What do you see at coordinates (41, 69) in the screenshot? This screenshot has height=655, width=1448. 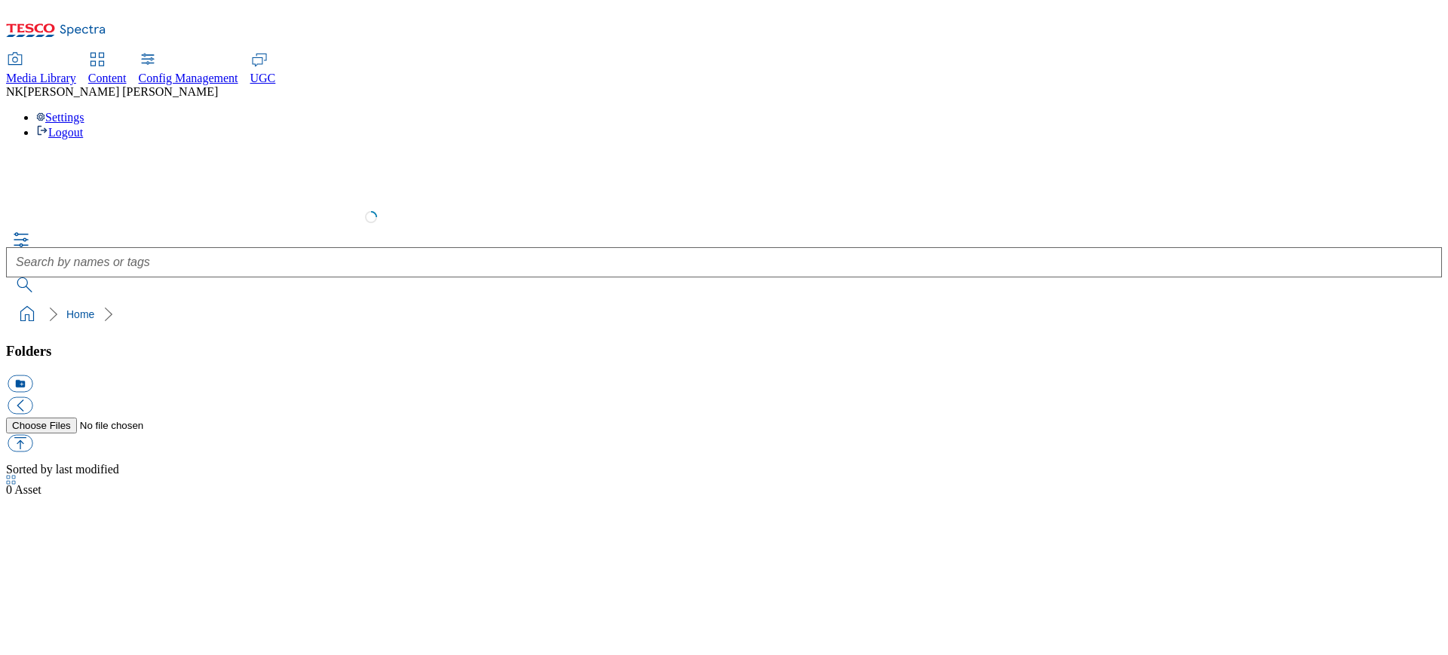 I see `a: Media Library` at bounding box center [41, 69].